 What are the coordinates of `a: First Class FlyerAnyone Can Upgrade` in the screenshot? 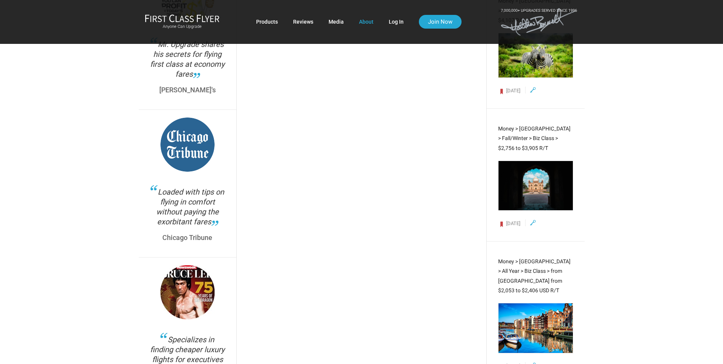 It's located at (182, 22).